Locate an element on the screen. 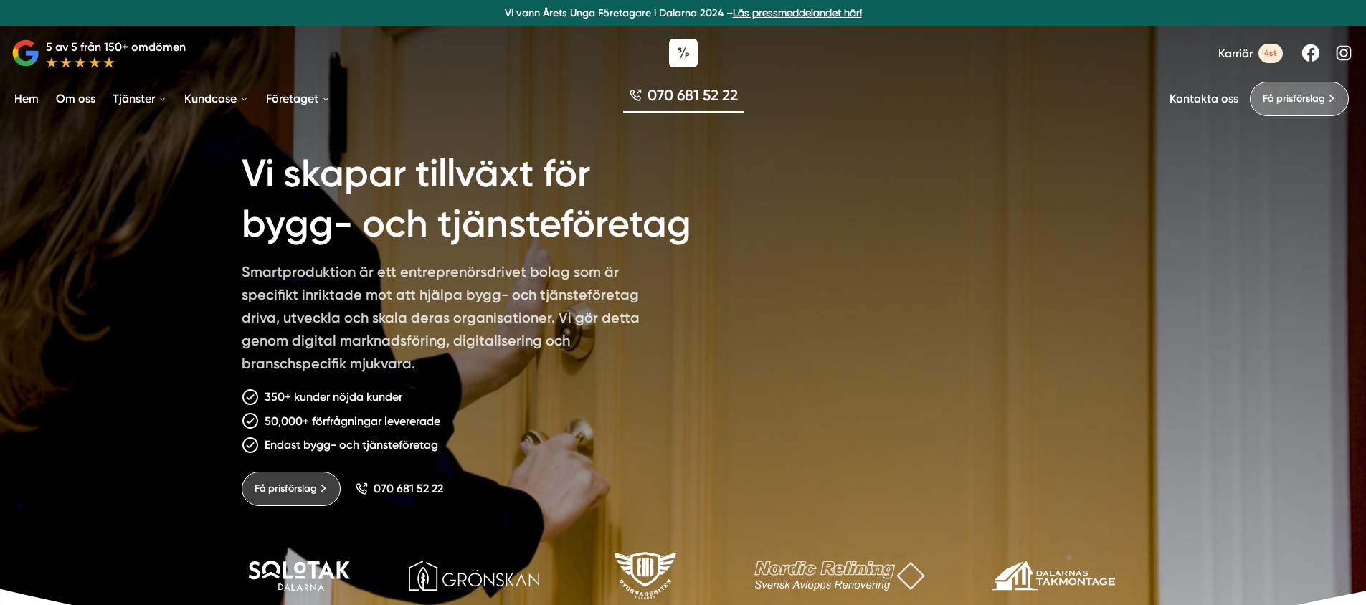 The image size is (1366, 605). a: Tjänster is located at coordinates (140, 98).